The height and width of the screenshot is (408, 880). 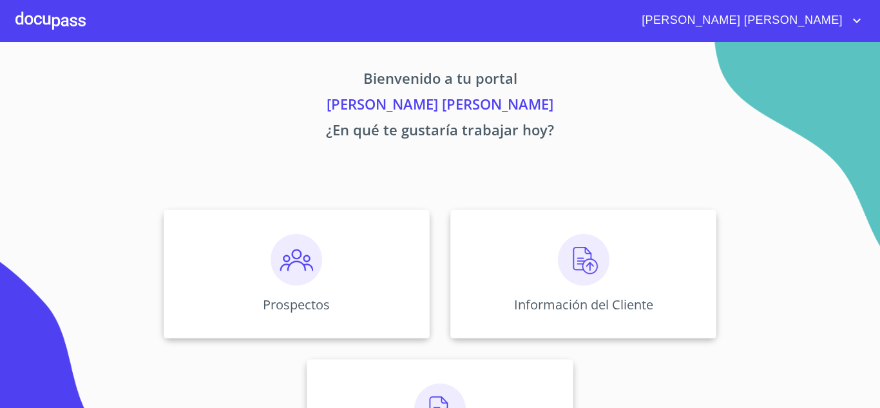 I want to click on p: Información del Cliente, so click(x=584, y=304).